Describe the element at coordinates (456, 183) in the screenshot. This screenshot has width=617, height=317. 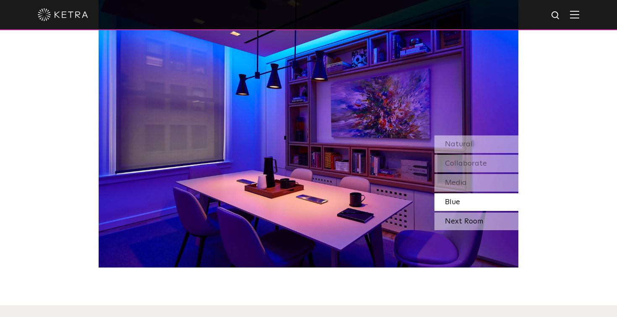
I see `span: Media` at that location.